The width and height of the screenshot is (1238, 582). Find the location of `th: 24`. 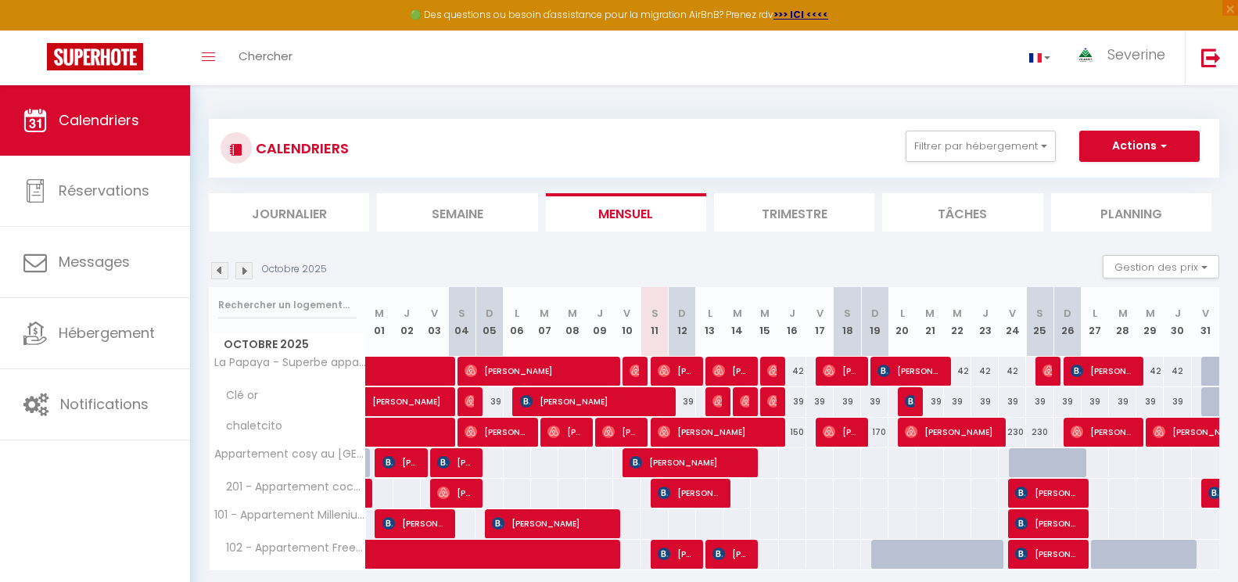

th: 24 is located at coordinates (1012, 321).